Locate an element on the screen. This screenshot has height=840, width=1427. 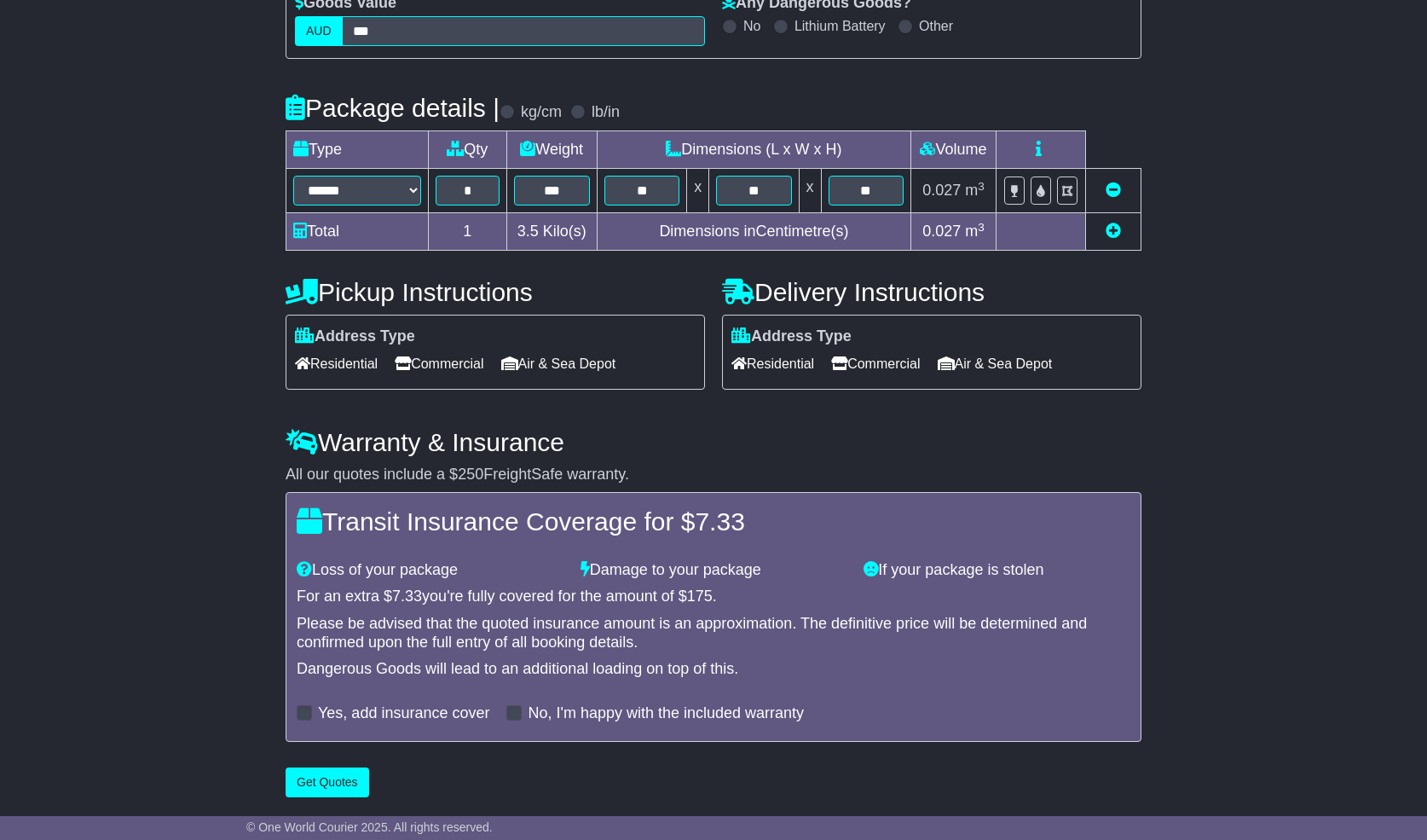
span: © One World Courier 2025. All rights reserved. is located at coordinates (369, 827).